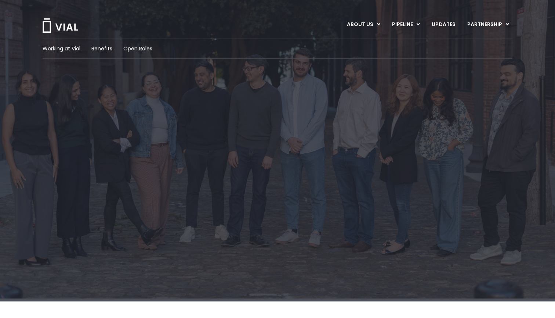  I want to click on a: ABOUT USMenu Toggle, so click(363, 25).